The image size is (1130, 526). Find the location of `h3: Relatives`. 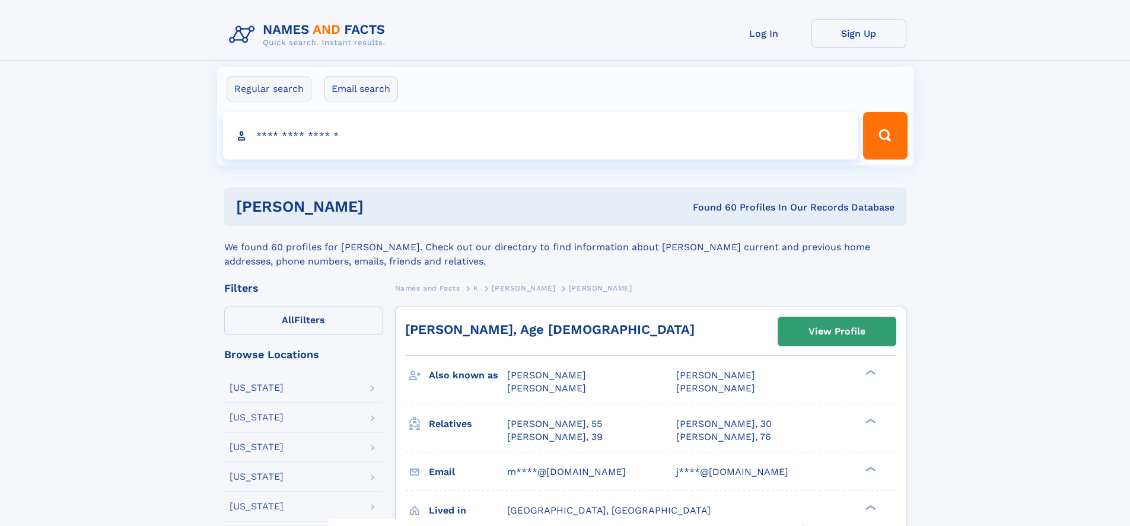

h3: Relatives is located at coordinates (468, 424).